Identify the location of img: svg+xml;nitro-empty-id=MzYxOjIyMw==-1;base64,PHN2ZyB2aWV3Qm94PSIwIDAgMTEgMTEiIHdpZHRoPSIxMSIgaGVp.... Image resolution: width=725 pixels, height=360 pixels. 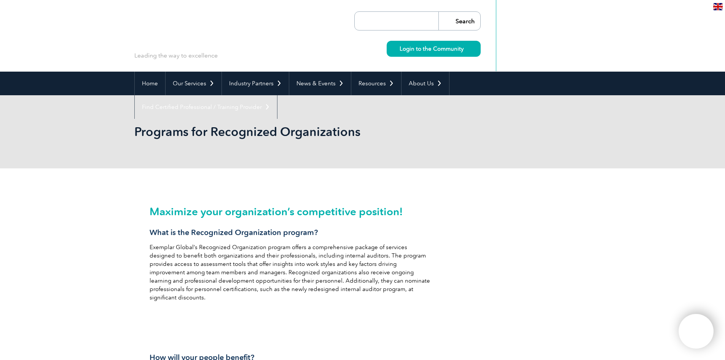
(466, 48).